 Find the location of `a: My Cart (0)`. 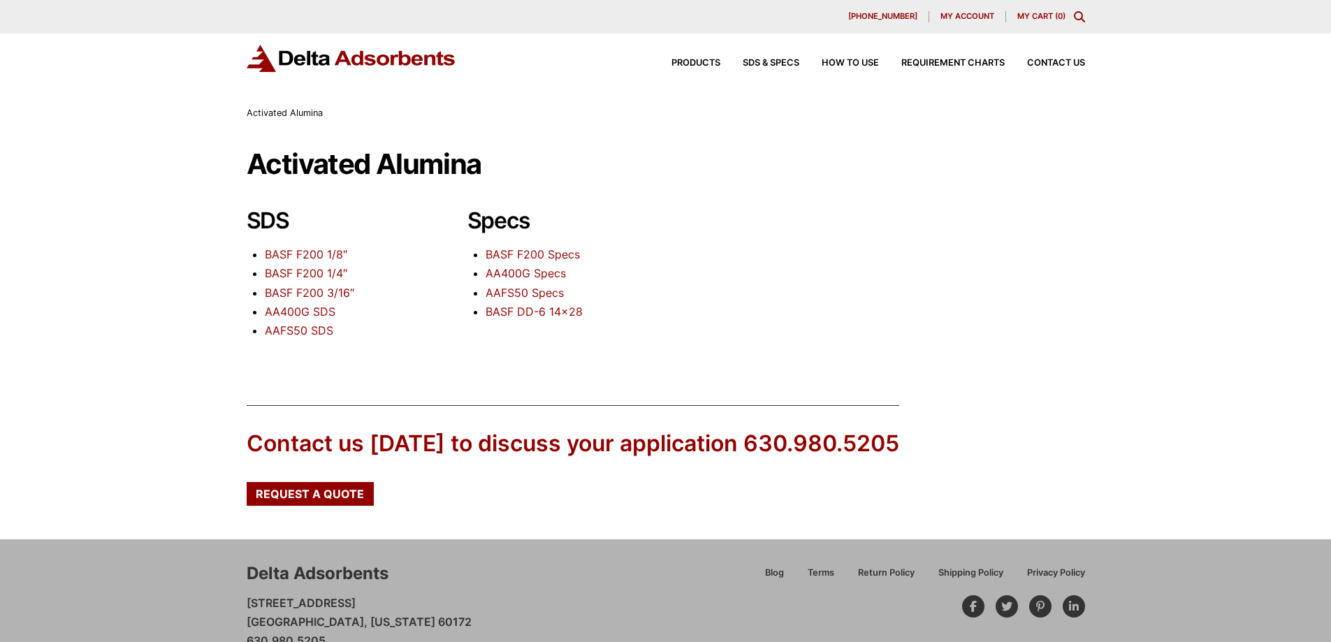

a: My Cart (0) is located at coordinates (1041, 16).